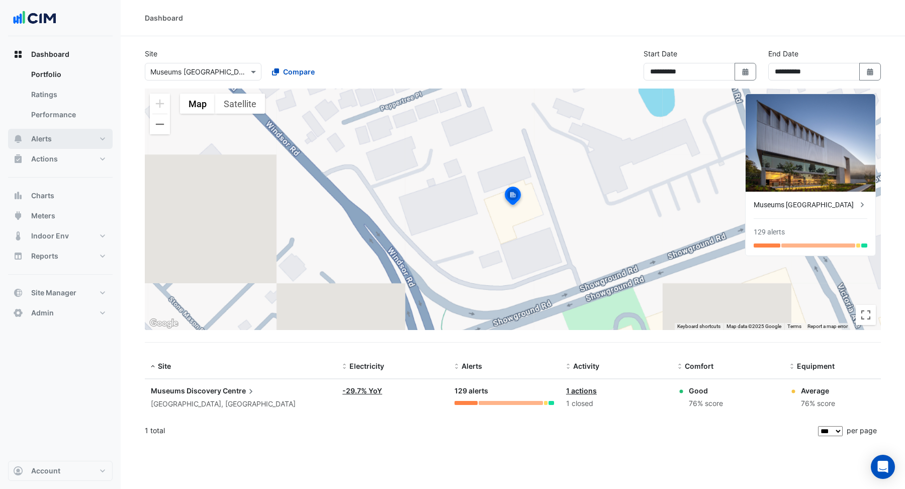 Image resolution: width=905 pixels, height=489 pixels. Describe the element at coordinates (660, 53) in the screenshot. I see `label: Start Date` at that location.